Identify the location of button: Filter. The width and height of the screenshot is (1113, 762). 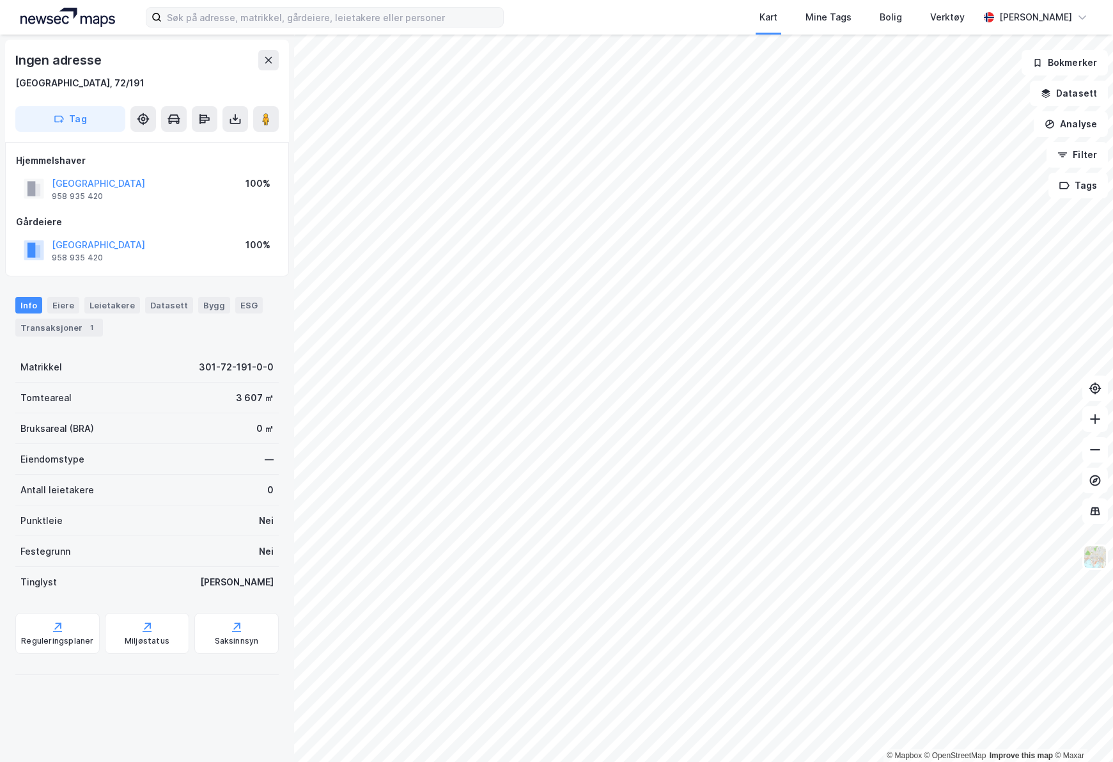
(1078, 155).